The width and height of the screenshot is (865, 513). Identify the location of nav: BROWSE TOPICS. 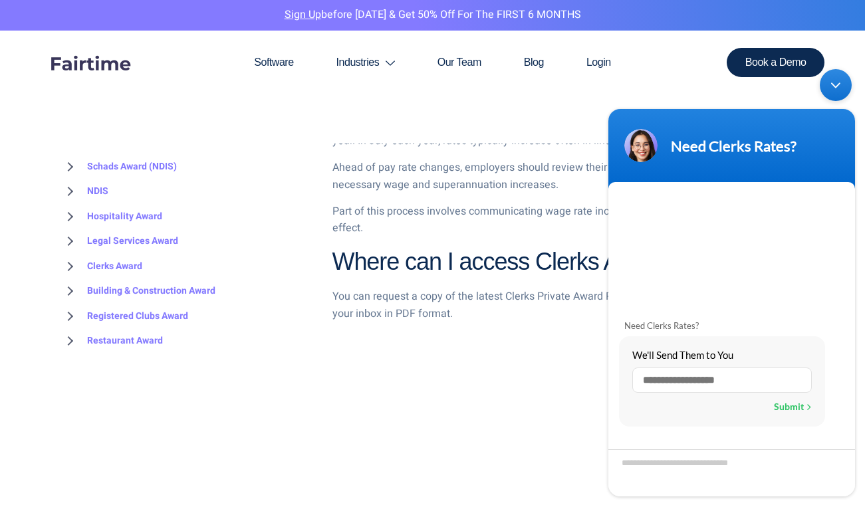
(186, 254).